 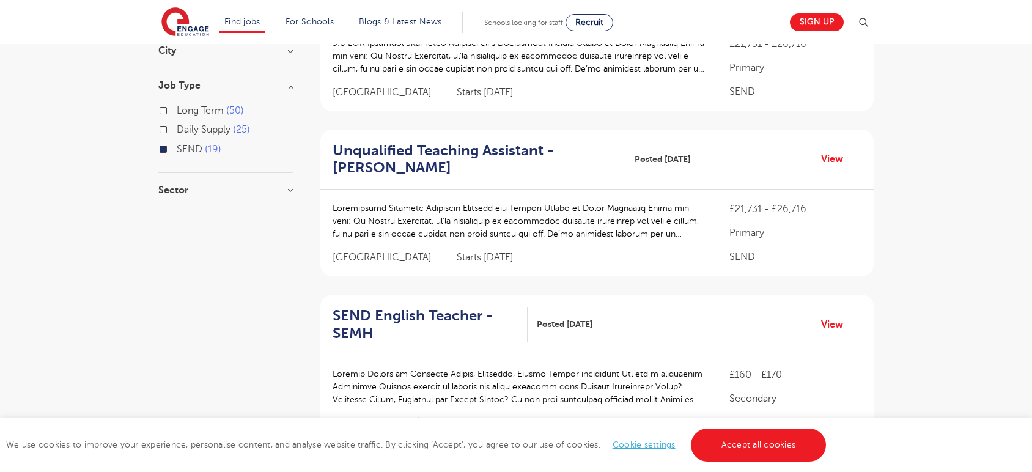 What do you see at coordinates (523, 23) in the screenshot?
I see `span: Schools looking for staff` at bounding box center [523, 23].